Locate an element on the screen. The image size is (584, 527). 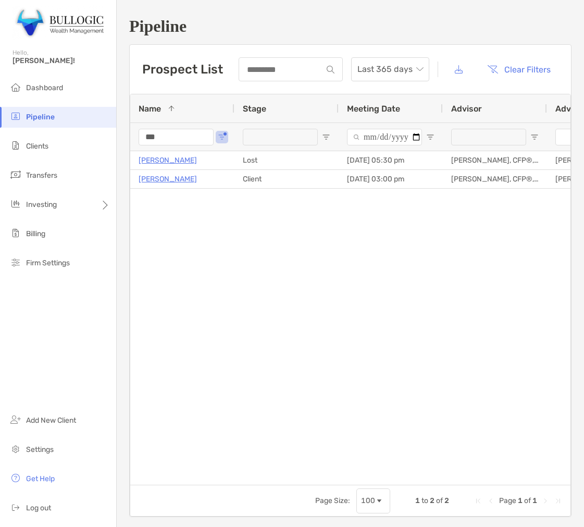
img: add_new_client icon is located at coordinates (16, 420).